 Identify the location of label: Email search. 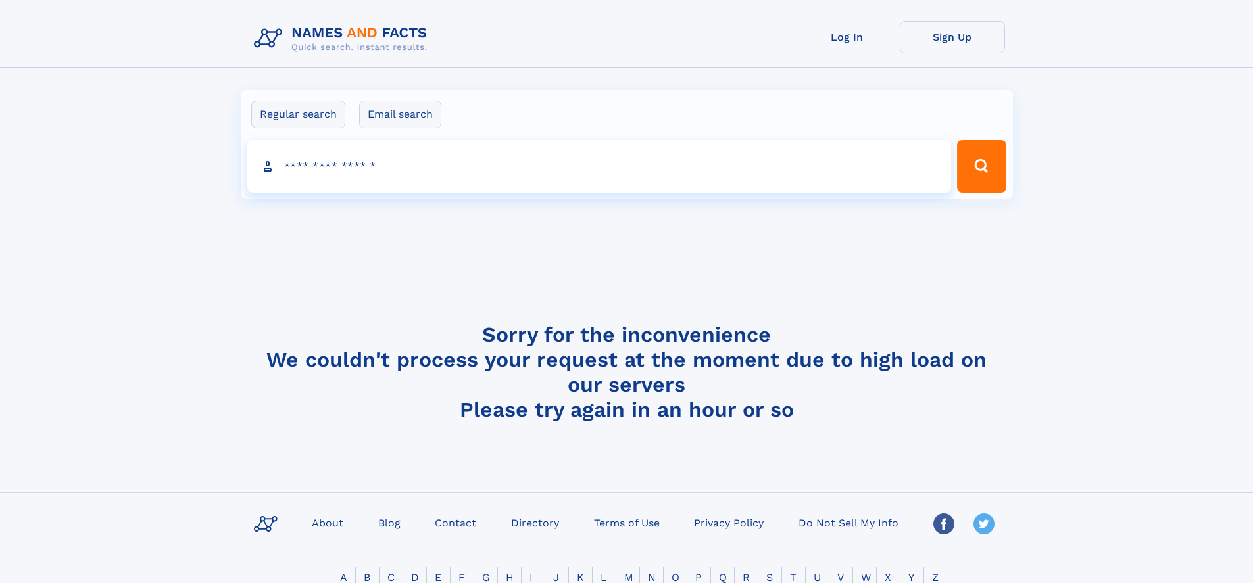
(400, 114).